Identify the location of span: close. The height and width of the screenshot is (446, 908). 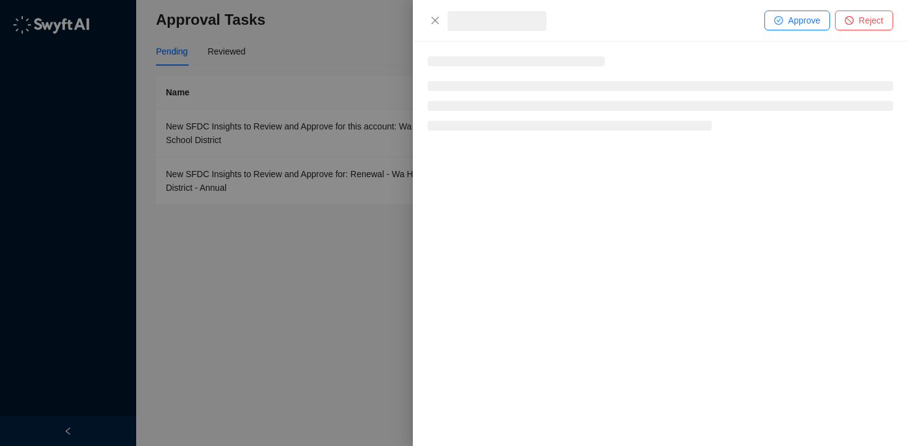
(435, 20).